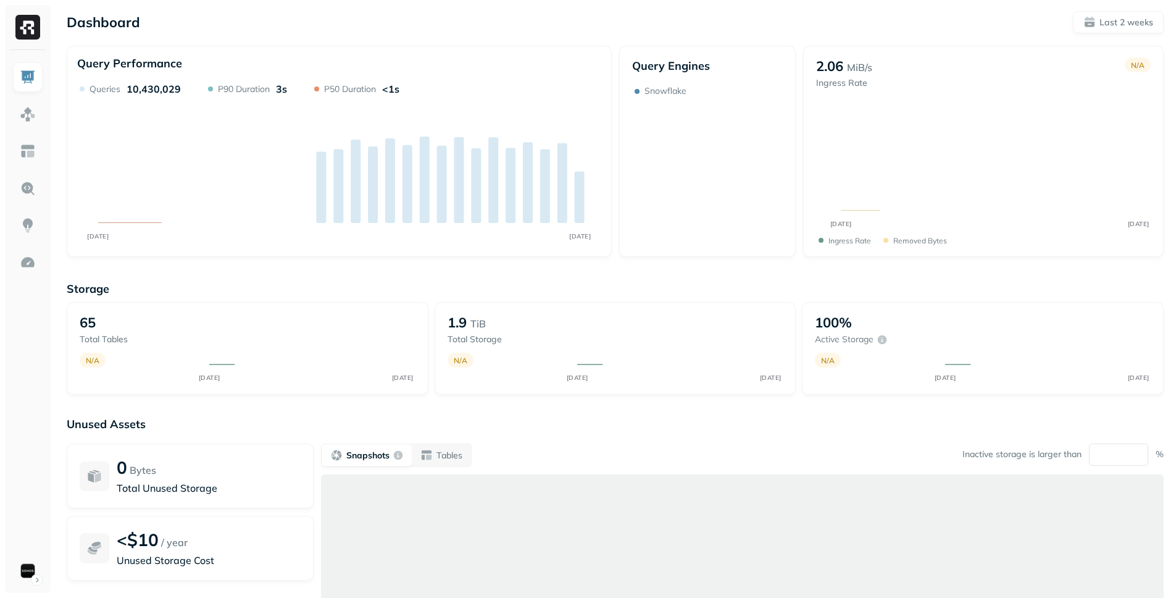  I want to click on p: Snapshots, so click(368, 455).